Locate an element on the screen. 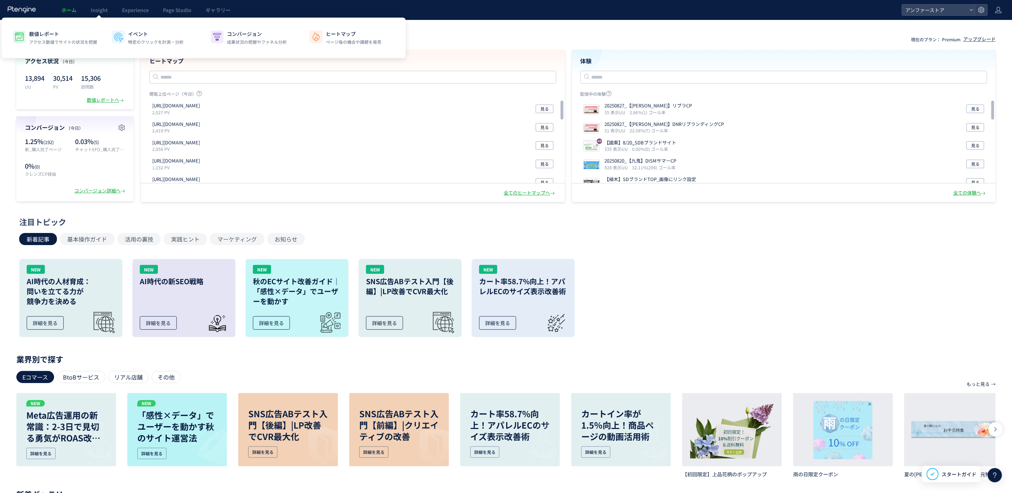  span: (0) is located at coordinates (37, 166).